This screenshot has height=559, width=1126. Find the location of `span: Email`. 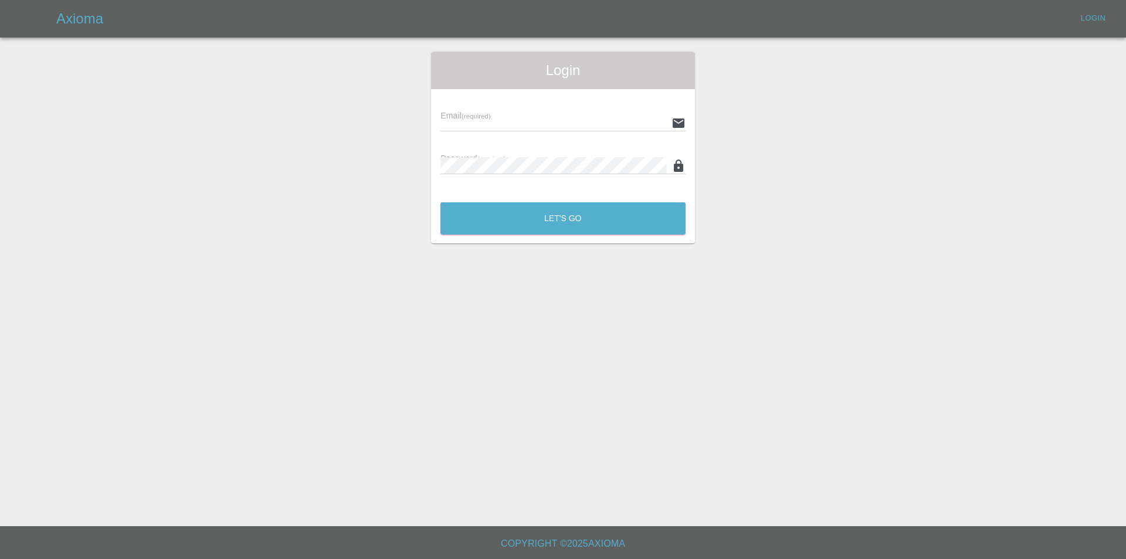

span: Email is located at coordinates (465, 115).